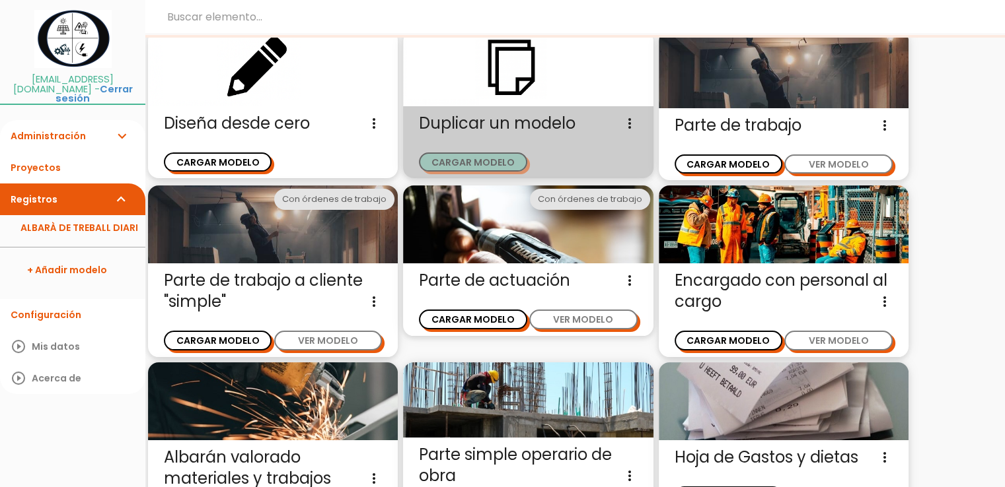 This screenshot has height=487, width=1005. I want to click on span: Parte de trabajo a cliente "simple", so click(273, 291).